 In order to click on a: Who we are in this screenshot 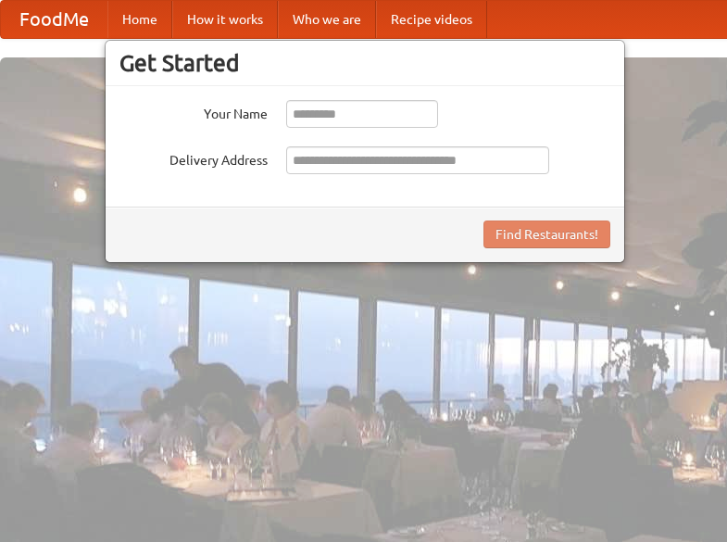, I will do `click(327, 19)`.